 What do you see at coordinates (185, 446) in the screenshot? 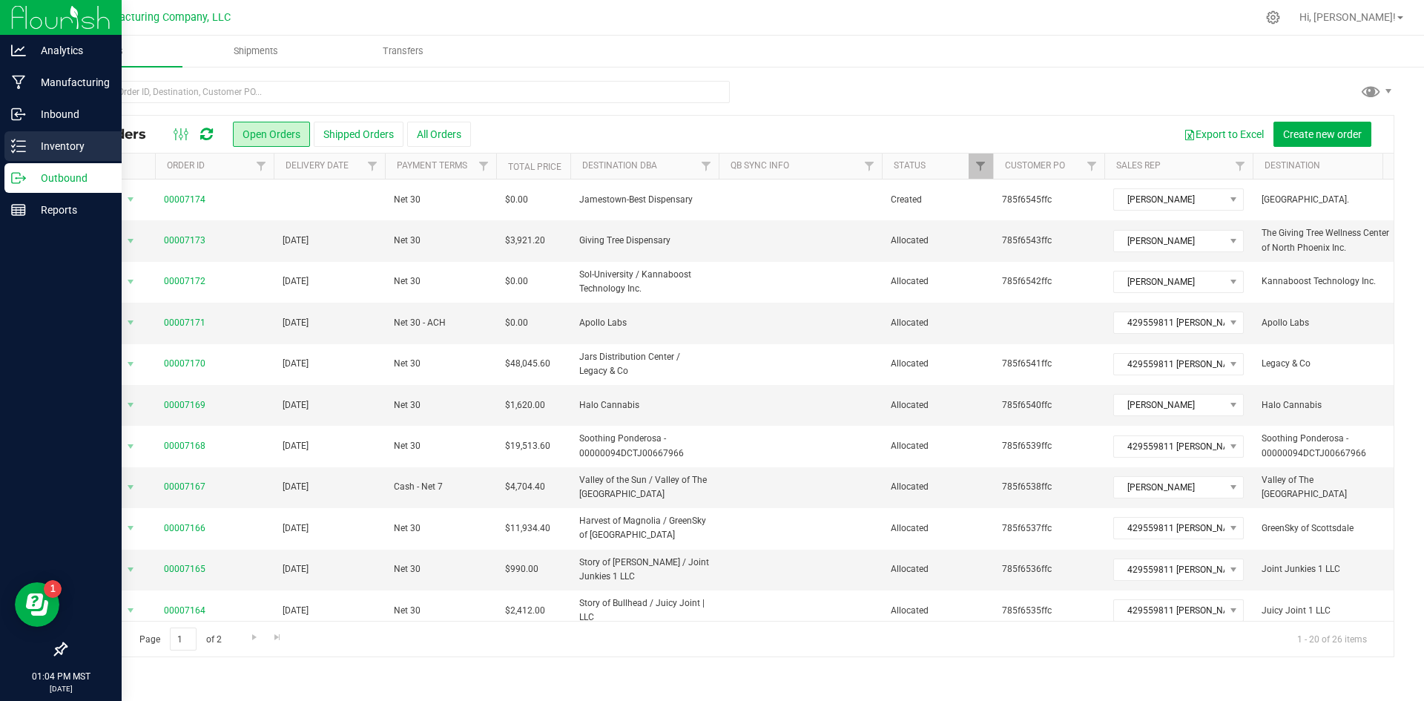
I see `a: 00007168` at bounding box center [185, 446].